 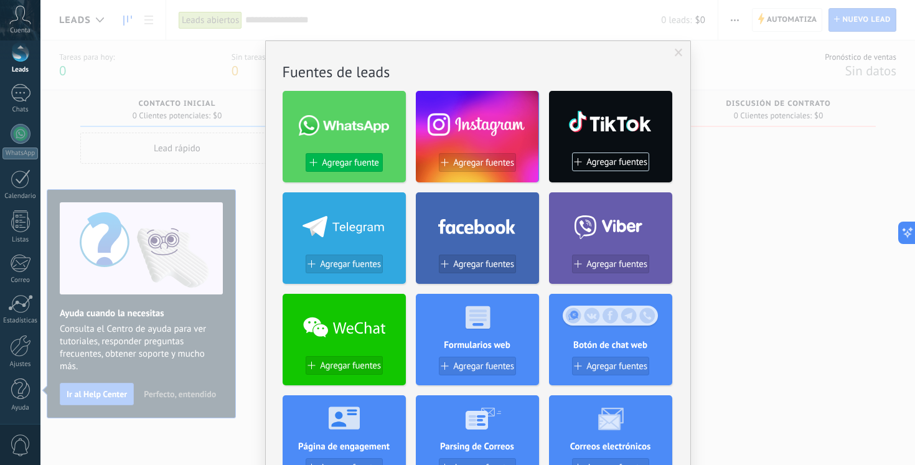 What do you see at coordinates (610, 446) in the screenshot?
I see `h4: Correos electrónicos` at bounding box center [610, 446].